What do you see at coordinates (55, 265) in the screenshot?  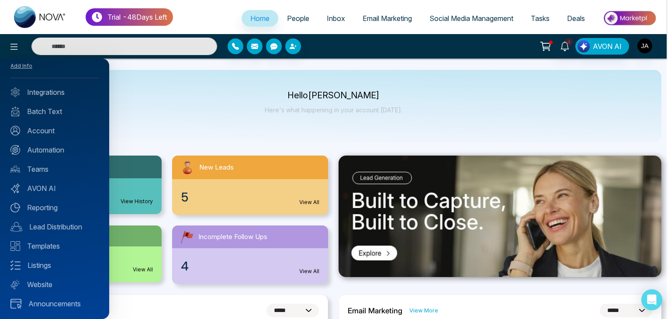 I see `a: Listings` at bounding box center [55, 265].